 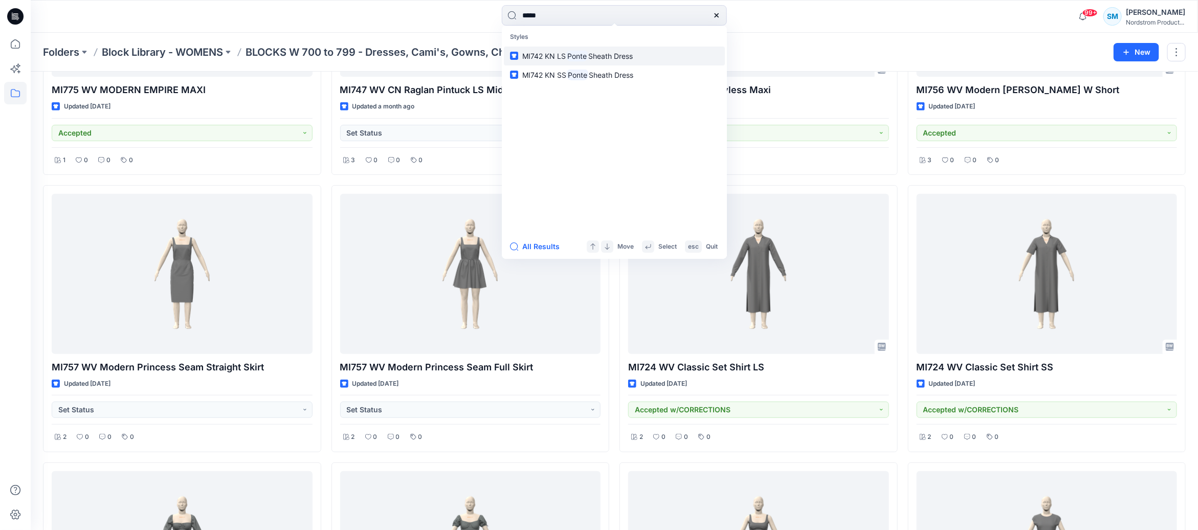 I want to click on span: MI742 KN LS, so click(x=544, y=56).